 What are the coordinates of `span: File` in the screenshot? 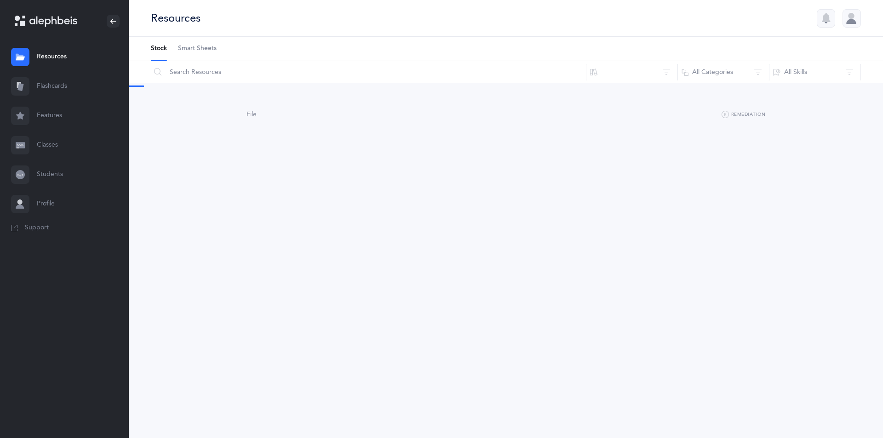 It's located at (251, 114).